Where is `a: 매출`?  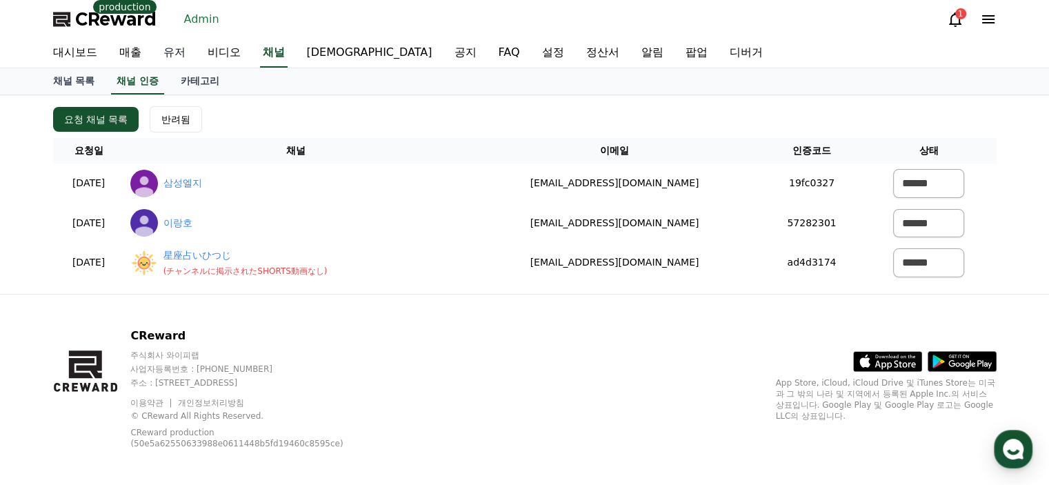 a: 매출 is located at coordinates (130, 53).